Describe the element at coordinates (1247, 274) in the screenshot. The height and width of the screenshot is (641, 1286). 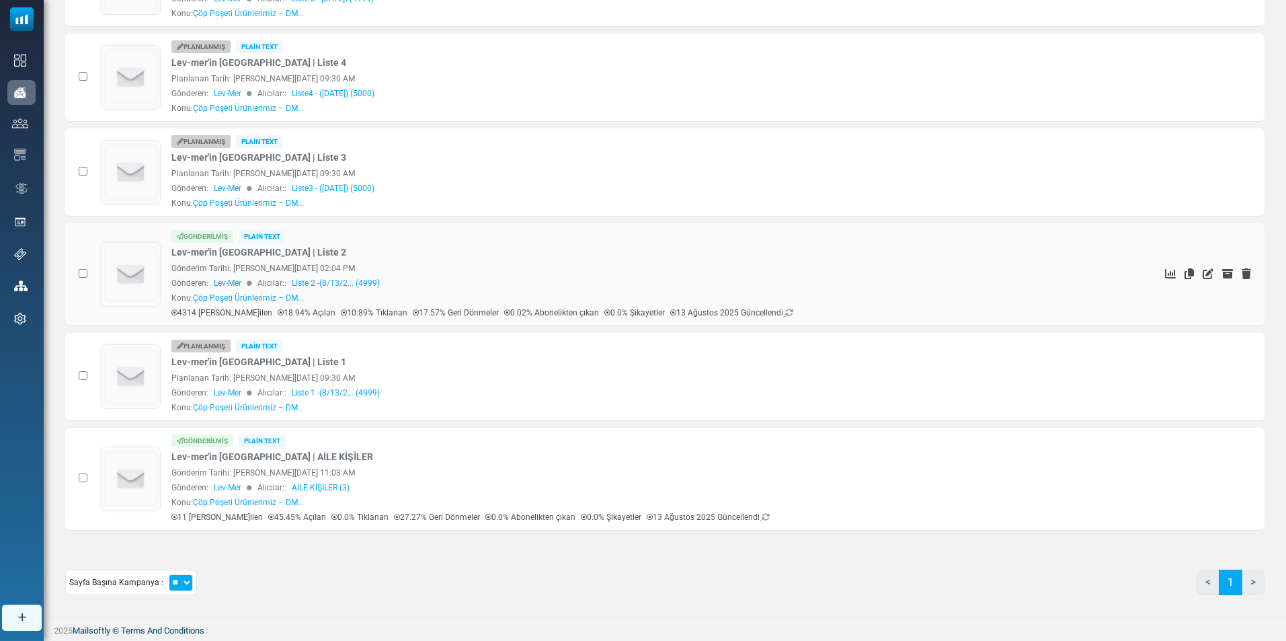
I see `a: Sil` at that location.